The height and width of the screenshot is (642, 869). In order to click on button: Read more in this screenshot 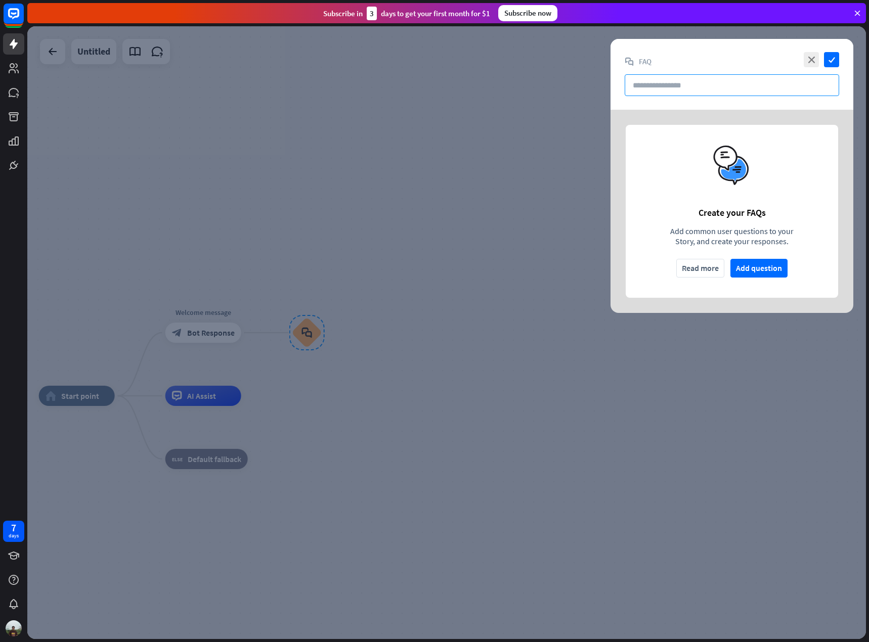, I will do `click(700, 268)`.